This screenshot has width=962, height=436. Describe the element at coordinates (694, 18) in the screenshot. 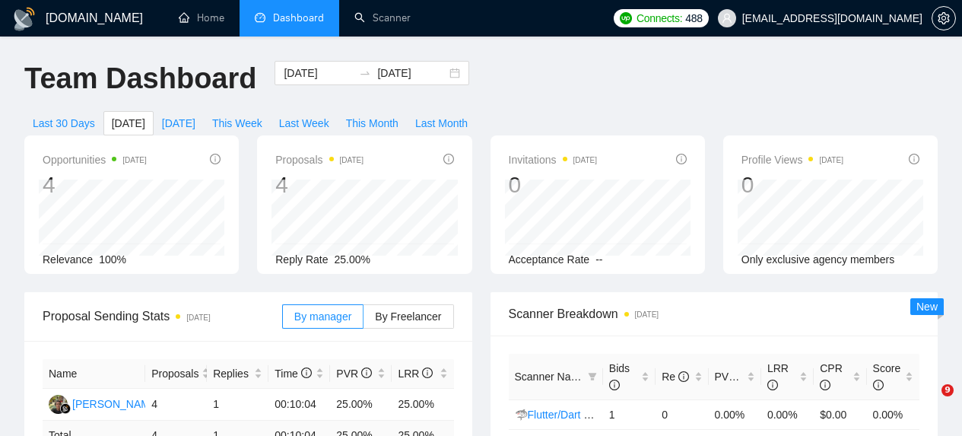

I see `span: 488` at that location.